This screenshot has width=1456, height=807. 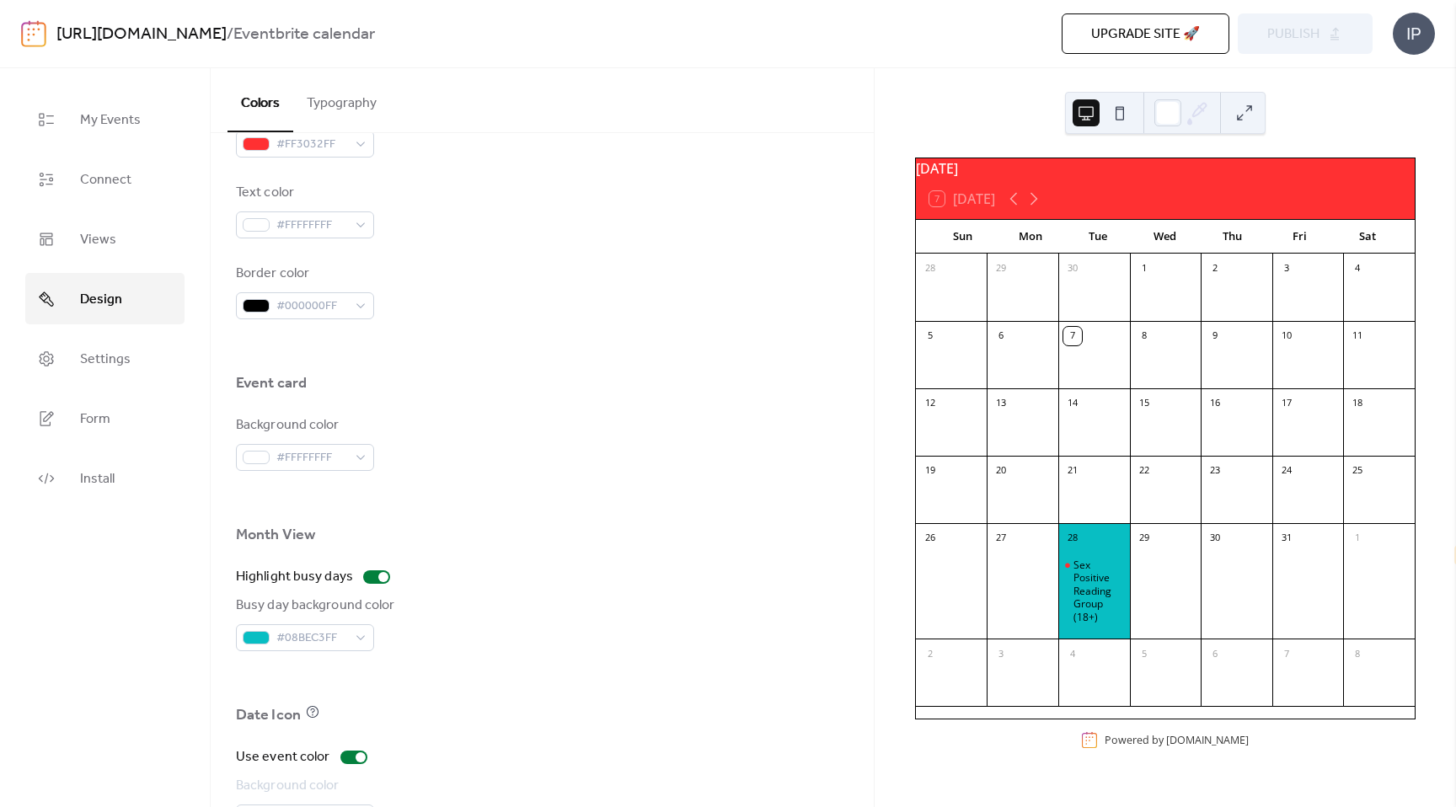 What do you see at coordinates (930, 471) in the screenshot?
I see `div: 19` at bounding box center [930, 471].